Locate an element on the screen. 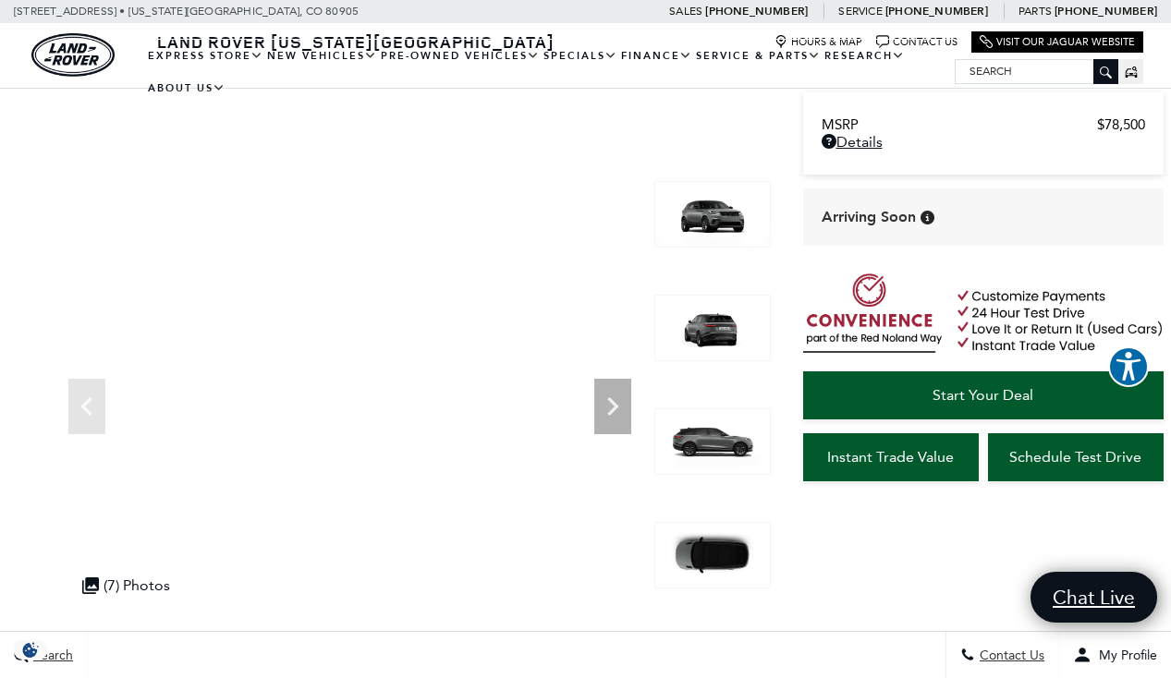  a: Hours & Map is located at coordinates (818, 42).